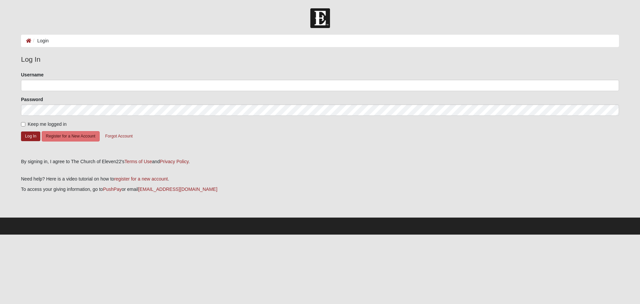 This screenshot has height=304, width=640. Describe the element at coordinates (71, 136) in the screenshot. I see `button: Register for a New Account` at that location.